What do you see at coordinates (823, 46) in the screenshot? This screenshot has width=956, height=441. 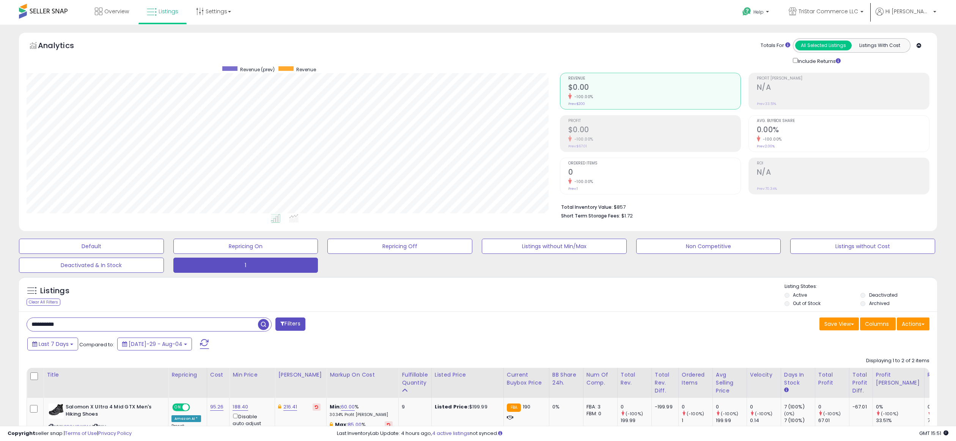 I see `button: All Selected Listings` at bounding box center [823, 46].